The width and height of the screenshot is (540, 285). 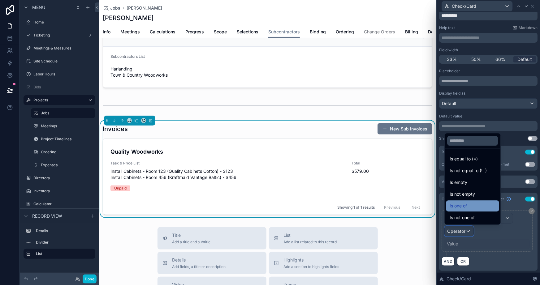 I want to click on span: Change Orders, so click(x=380, y=32).